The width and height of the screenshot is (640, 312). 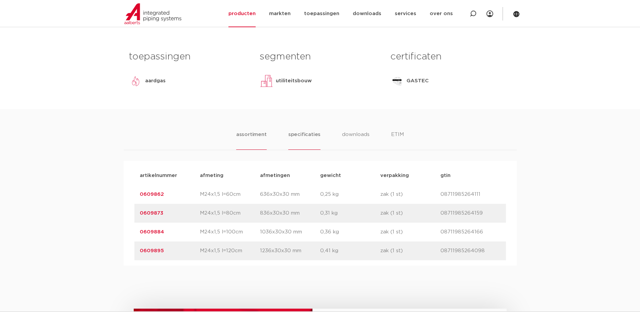 What do you see at coordinates (290, 176) in the screenshot?
I see `p: afmetingen` at bounding box center [290, 176].